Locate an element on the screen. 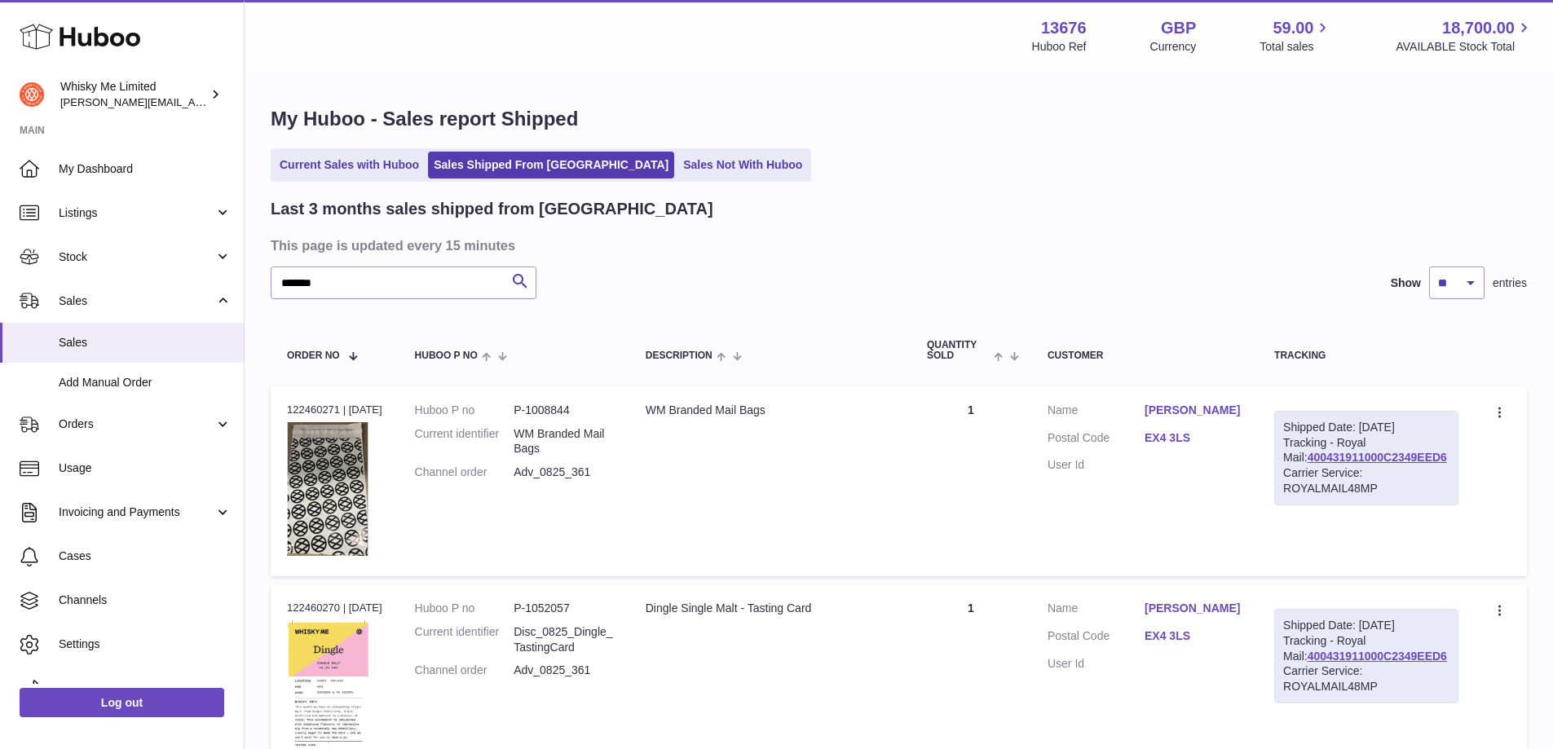  div: Customer is located at coordinates (1145, 356).